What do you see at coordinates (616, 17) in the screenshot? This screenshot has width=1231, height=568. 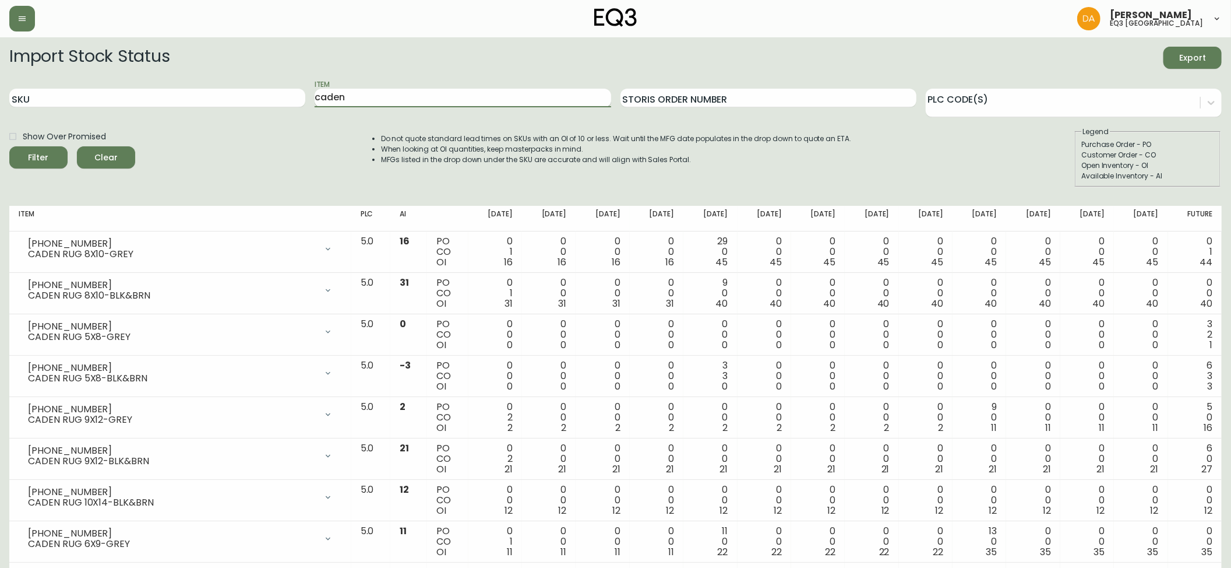 I see `img: logo` at bounding box center [616, 17].